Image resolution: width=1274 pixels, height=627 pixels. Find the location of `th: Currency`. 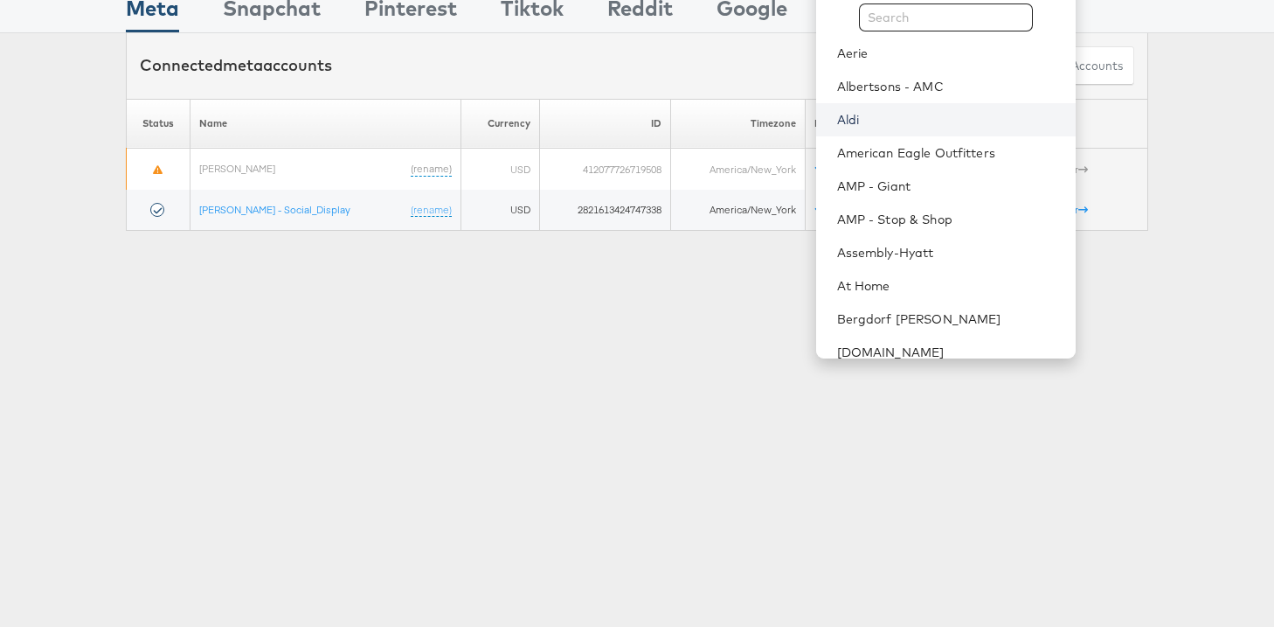

th: Currency is located at coordinates (500, 123).